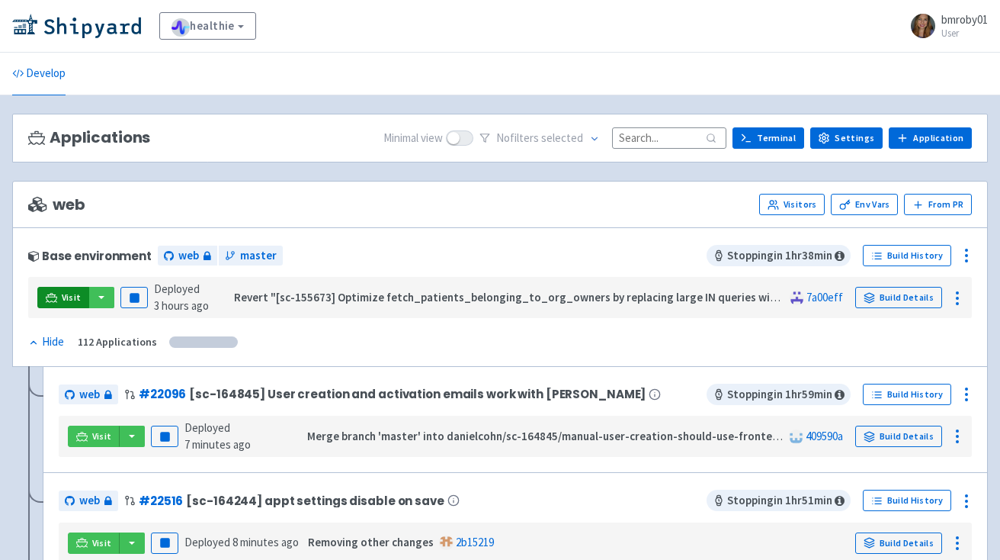 The image size is (1000, 560). Describe the element at coordinates (547, 435) in the screenshot. I see `strong: Merge branch 'master' into danielcohn/sc-164845/manual-user-creation-should-use-frontegg` at that location.